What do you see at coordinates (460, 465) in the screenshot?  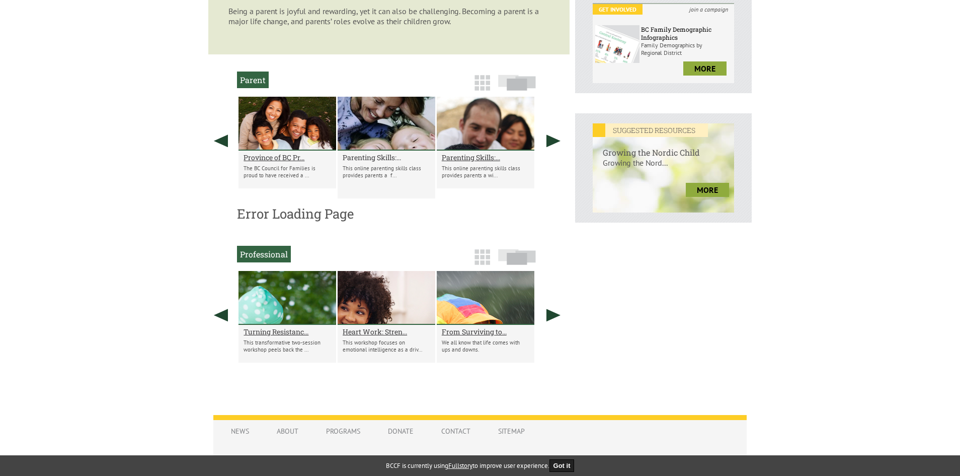 I see `a: Fullstory` at bounding box center [460, 465].